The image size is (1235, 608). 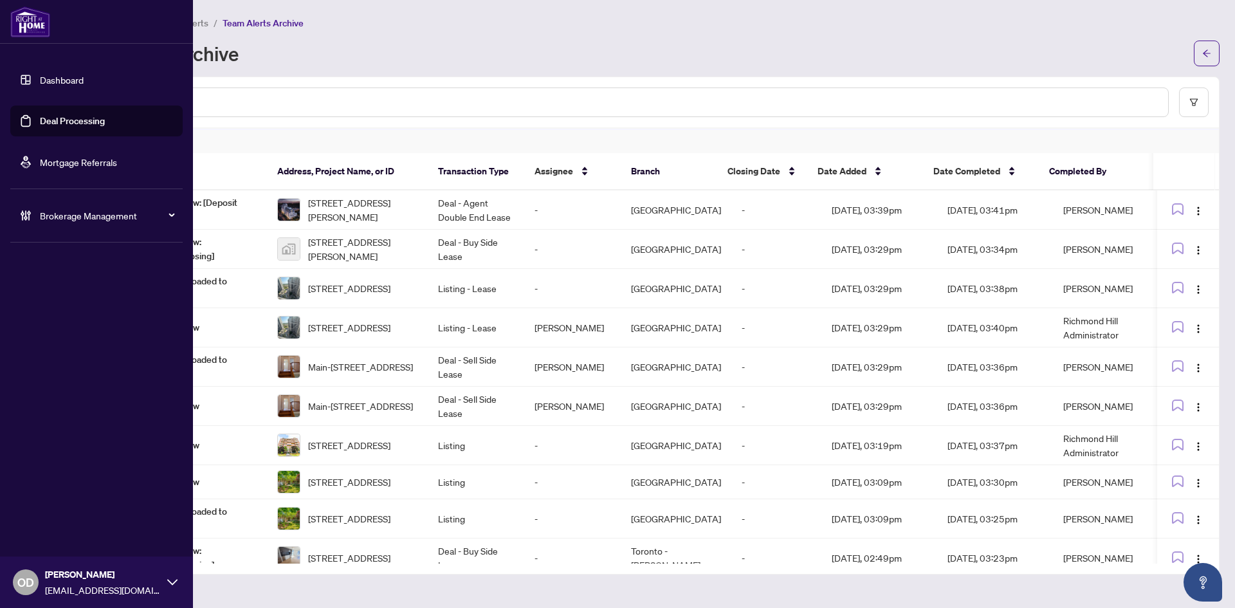 I want to click on th: Transaction Type, so click(x=476, y=172).